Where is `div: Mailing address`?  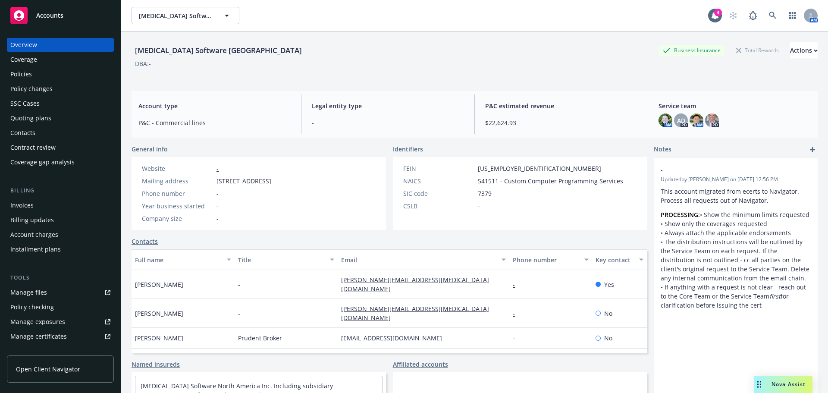
div: Mailing address is located at coordinates (177, 181).